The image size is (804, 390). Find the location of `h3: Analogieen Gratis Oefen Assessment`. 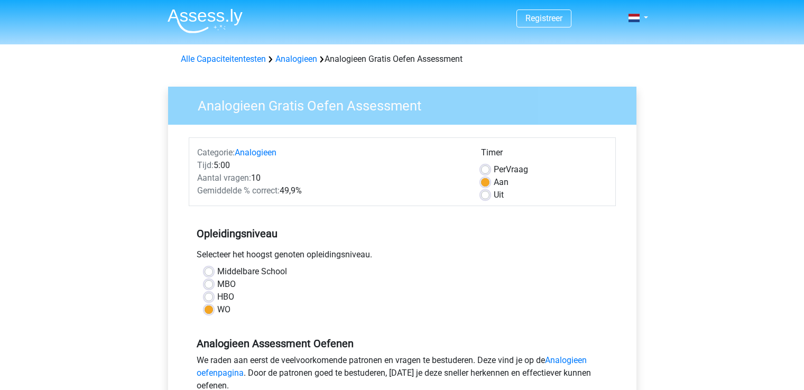

h3: Analogieen Gratis Oefen Assessment is located at coordinates (406, 104).